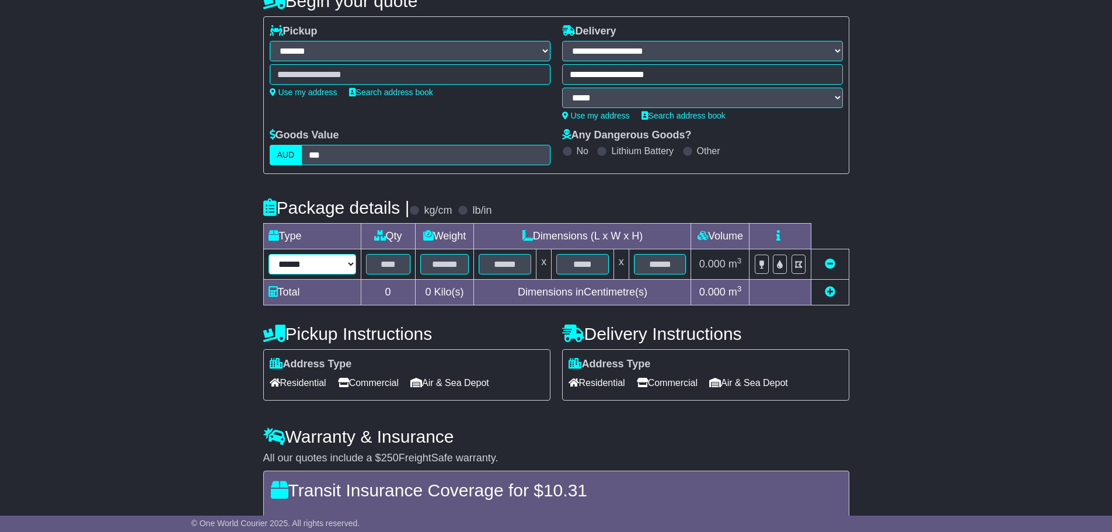 This screenshot has height=532, width=1112. What do you see at coordinates (583, 237) in the screenshot?
I see `td: Dimensions (L x W x H)` at bounding box center [583, 237].